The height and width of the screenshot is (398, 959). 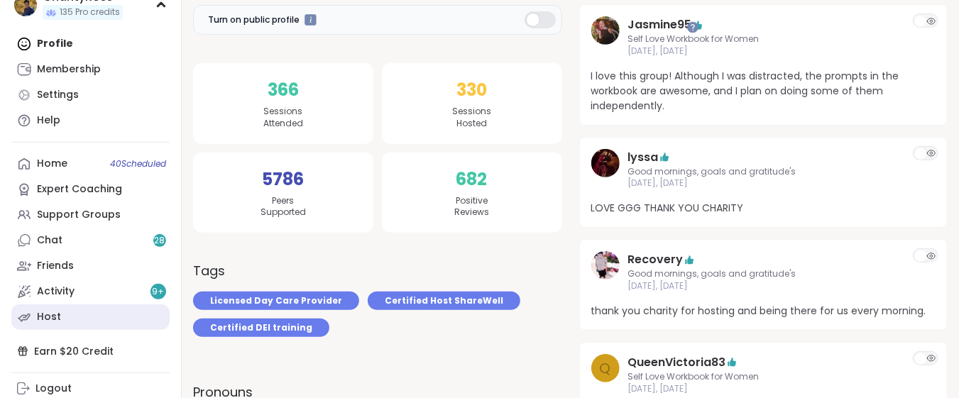 What do you see at coordinates (605, 31) in the screenshot?
I see `img: Jasmine95` at bounding box center [605, 31].